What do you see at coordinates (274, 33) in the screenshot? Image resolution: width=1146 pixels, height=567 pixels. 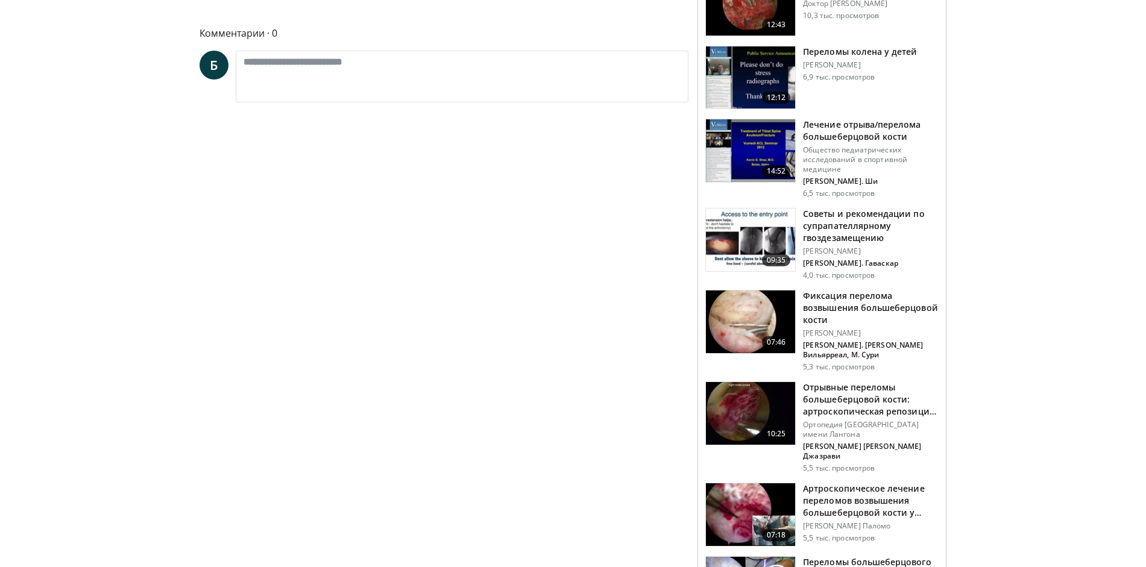 I see `font: 0` at bounding box center [274, 33].